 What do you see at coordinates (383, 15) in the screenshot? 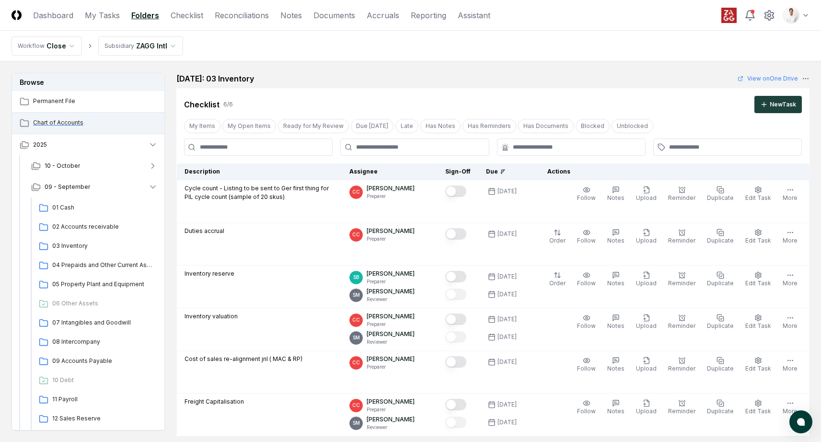
I see `a: Accruals` at bounding box center [383, 15].